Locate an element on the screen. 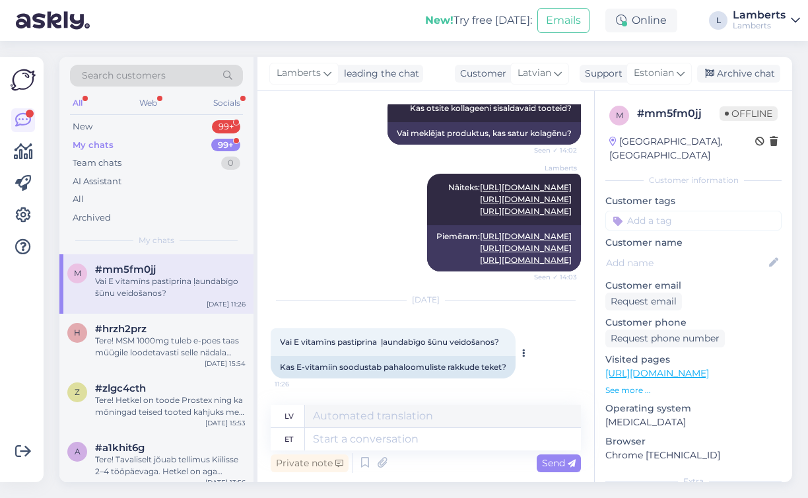 The image size is (808, 498). div: Extra is located at coordinates (693, 481).